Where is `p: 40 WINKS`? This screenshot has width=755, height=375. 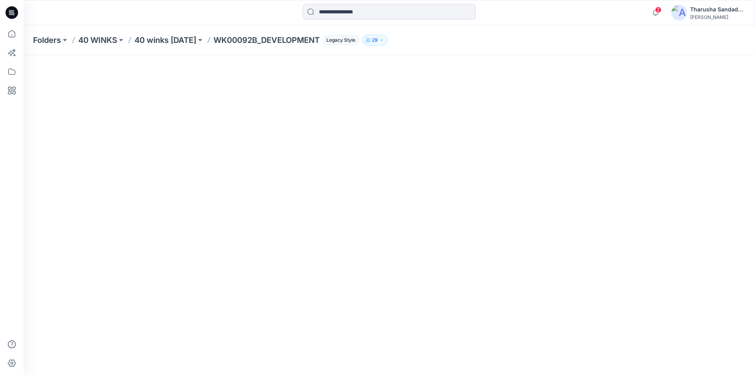
p: 40 WINKS is located at coordinates (97, 40).